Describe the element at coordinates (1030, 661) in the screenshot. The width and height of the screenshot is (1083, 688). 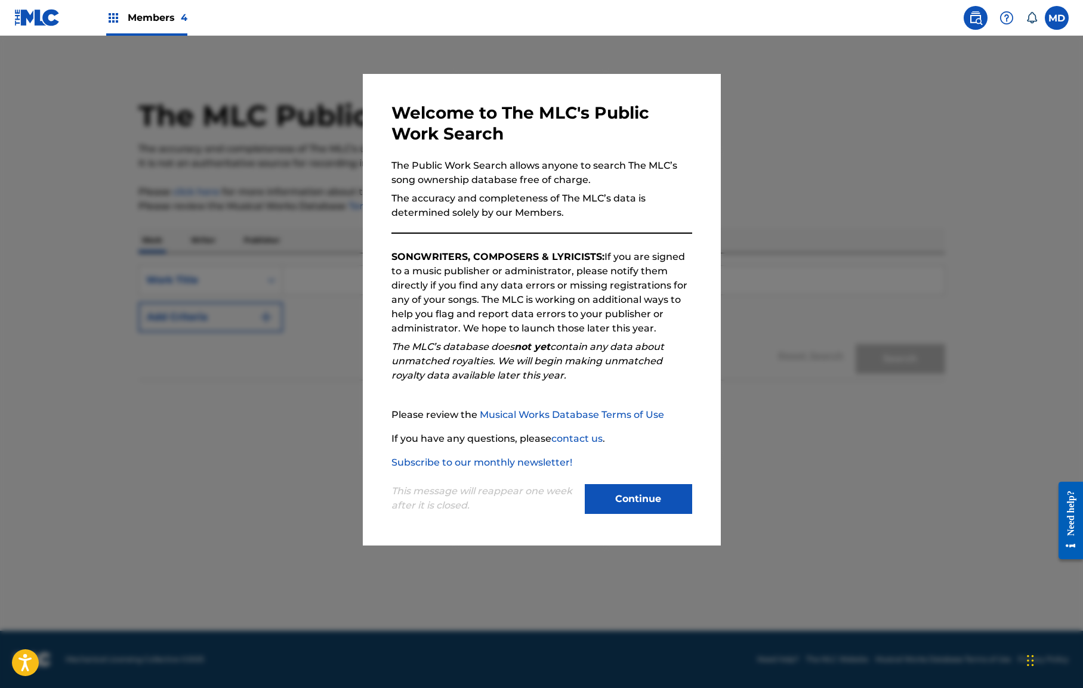
I see `div: Drag` at that location.